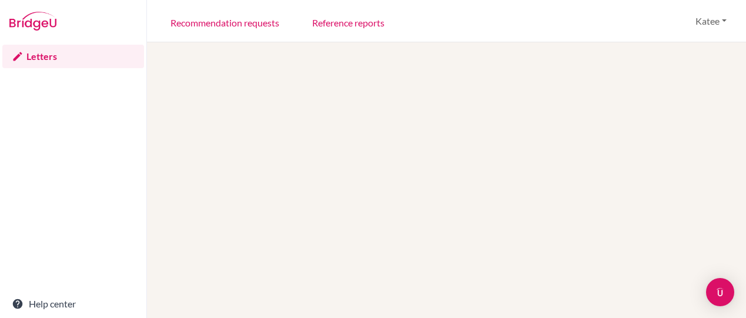 The width and height of the screenshot is (746, 318). I want to click on button: Katee, so click(711, 21).